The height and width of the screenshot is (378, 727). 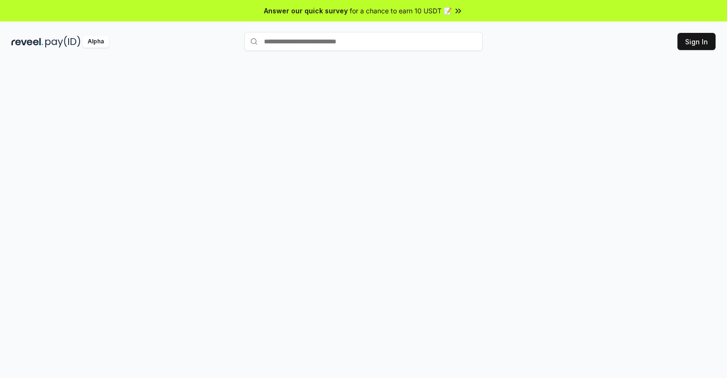 I want to click on span: Answer our quick survey, so click(x=306, y=10).